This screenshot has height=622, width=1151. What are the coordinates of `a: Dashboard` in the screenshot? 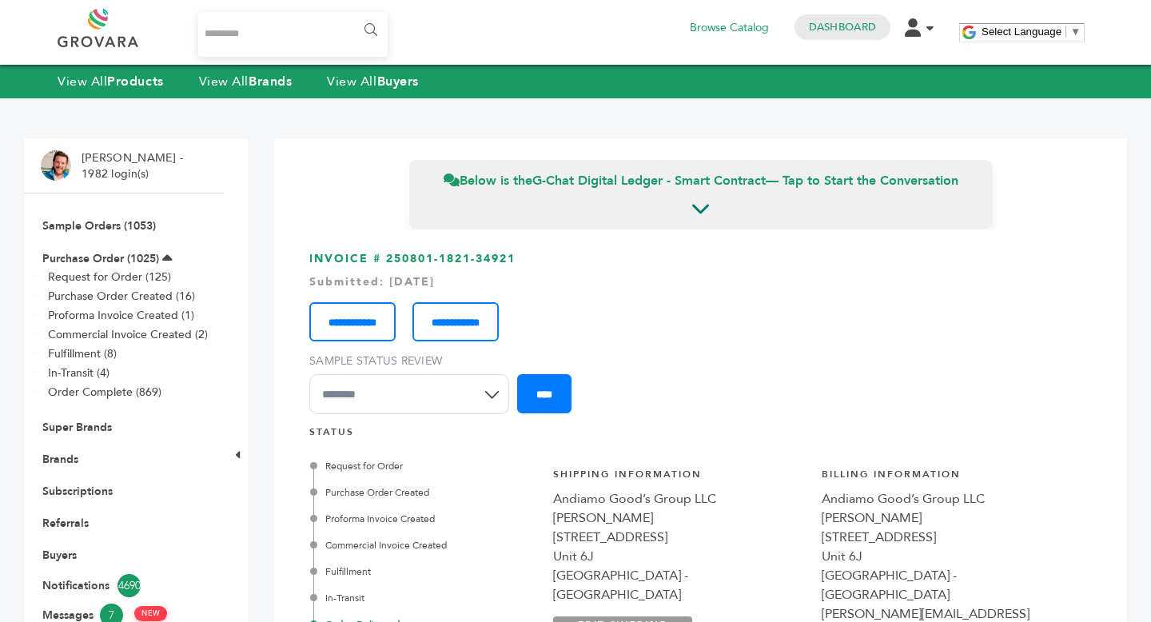 It's located at (843, 27).